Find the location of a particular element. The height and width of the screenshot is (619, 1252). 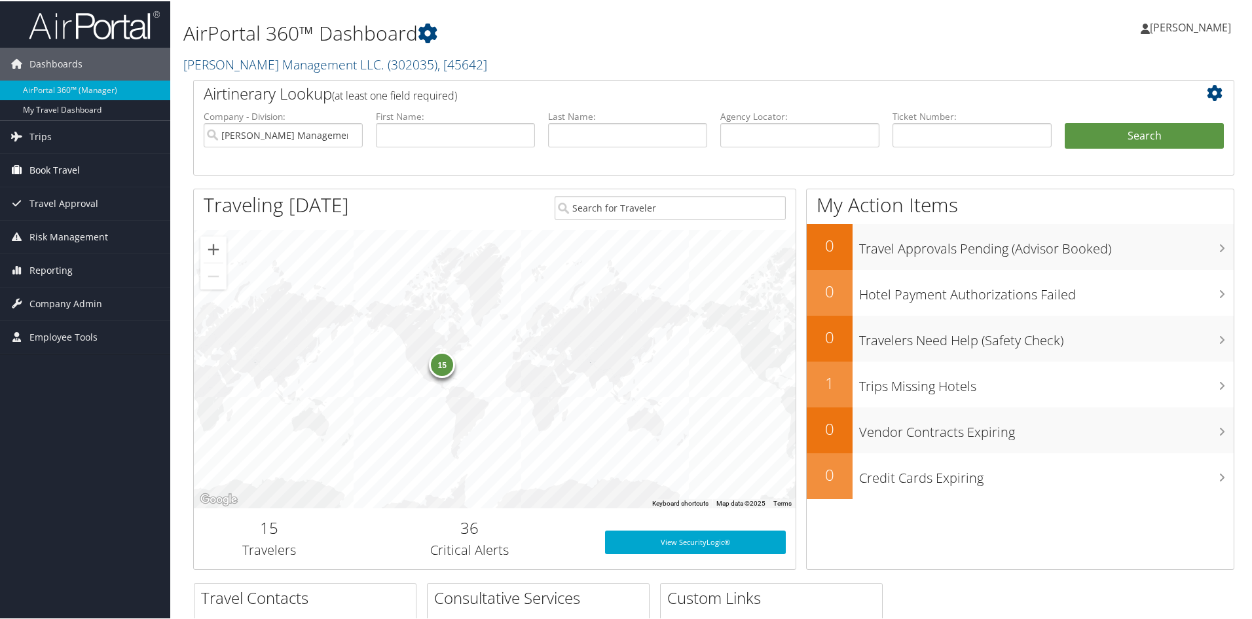

span: ( 302035 ) is located at coordinates (413, 63).